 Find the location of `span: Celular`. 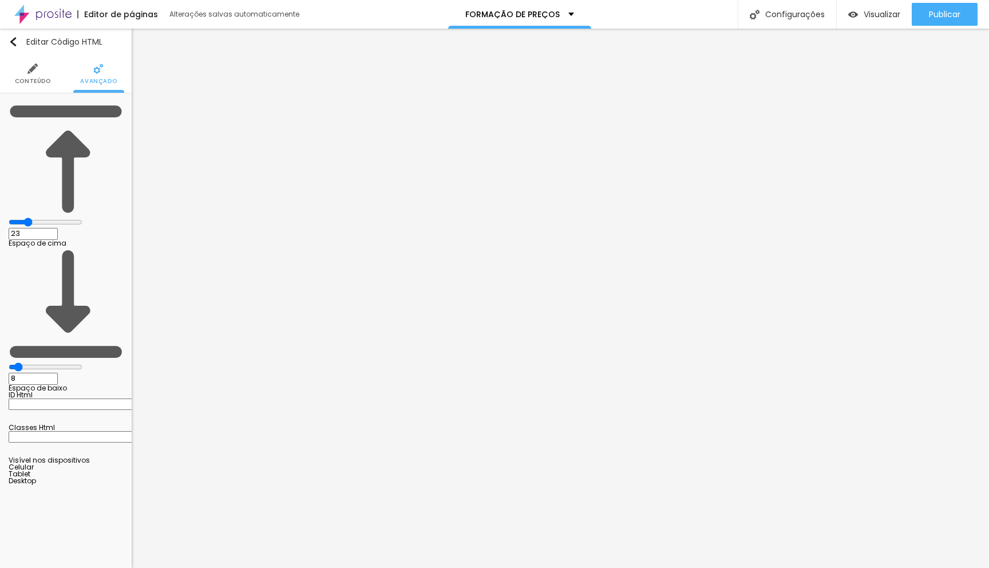

span: Celular is located at coordinates (21, 466).